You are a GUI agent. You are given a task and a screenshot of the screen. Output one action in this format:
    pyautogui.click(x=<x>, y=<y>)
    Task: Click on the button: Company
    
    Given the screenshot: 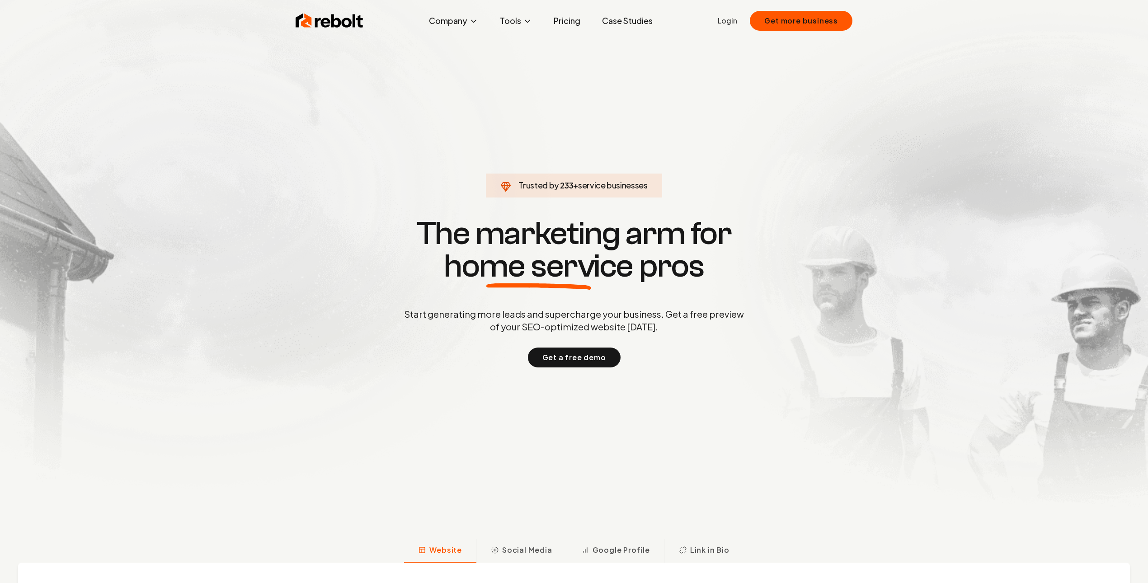 What is the action you would take?
    pyautogui.click(x=453, y=21)
    